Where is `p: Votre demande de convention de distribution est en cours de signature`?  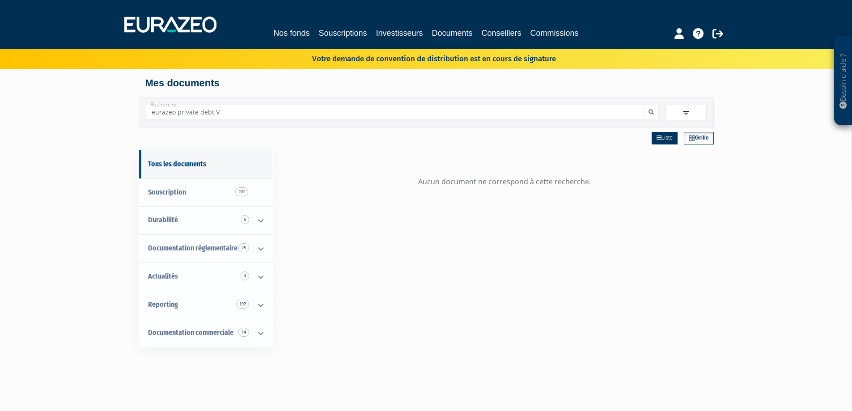 p: Votre demande de convention de distribution est en cours de signature is located at coordinates (421, 58).